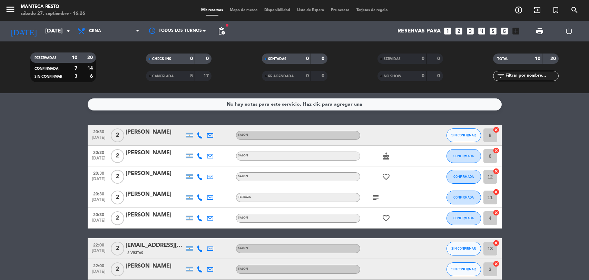  What do you see at coordinates (392, 59) in the screenshot?
I see `span: SERVIDAS` at bounding box center [392, 59].